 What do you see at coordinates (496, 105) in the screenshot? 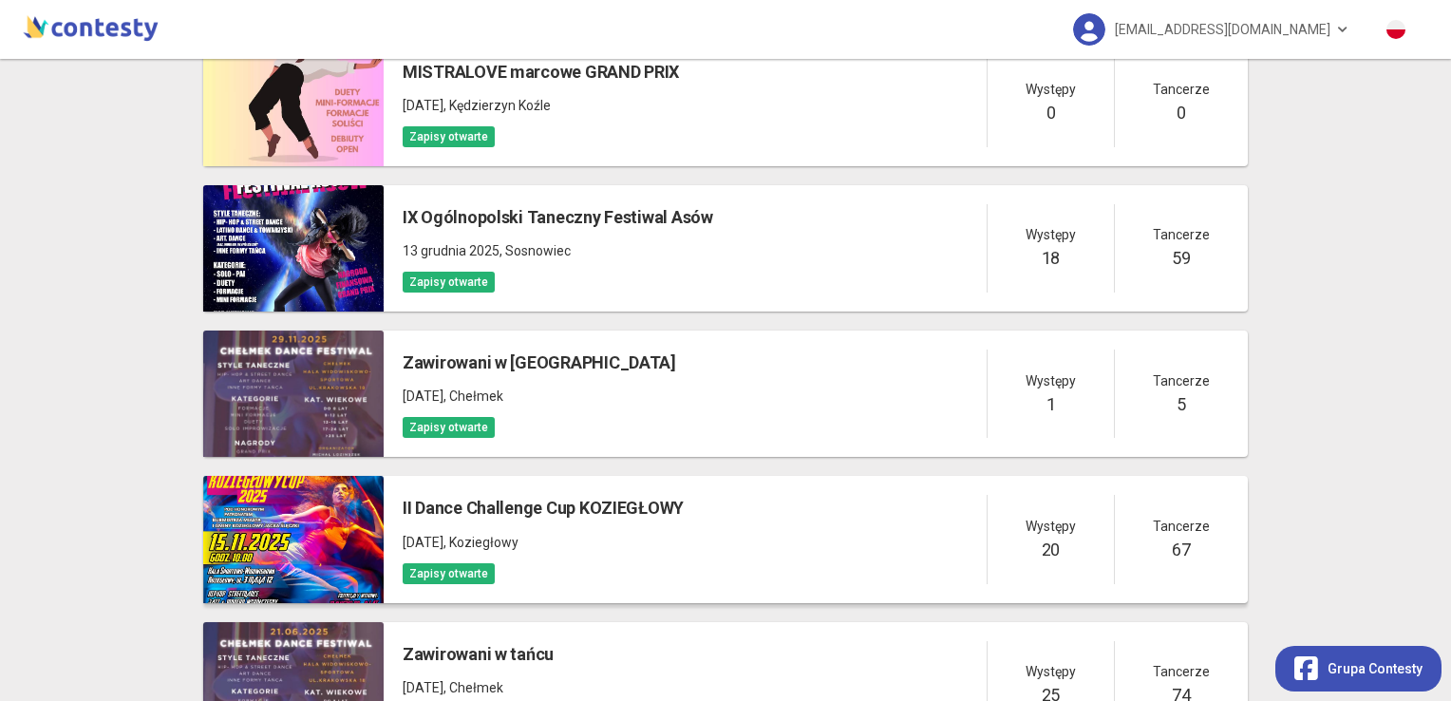
I see `span: , Kędzierzyn Koźle` at bounding box center [496, 105].